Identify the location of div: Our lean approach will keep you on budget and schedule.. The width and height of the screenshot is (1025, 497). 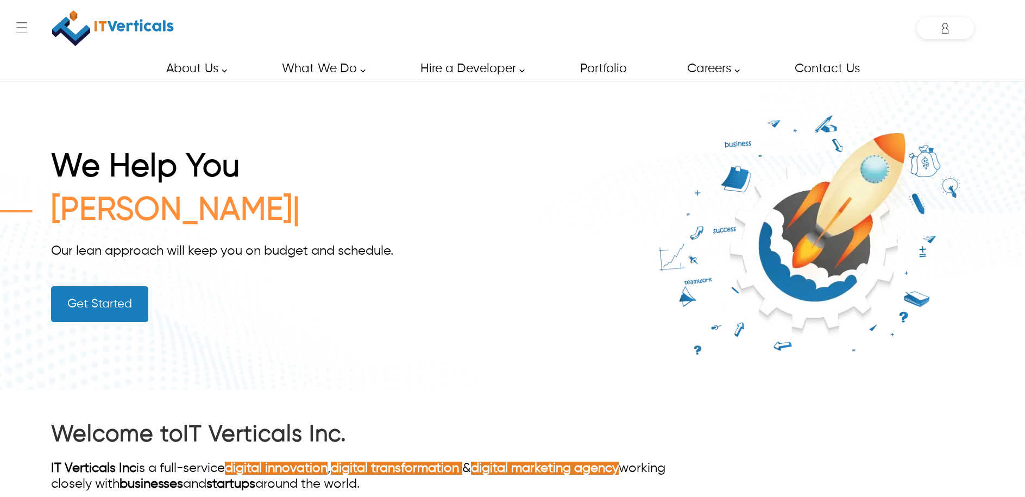
(347, 251).